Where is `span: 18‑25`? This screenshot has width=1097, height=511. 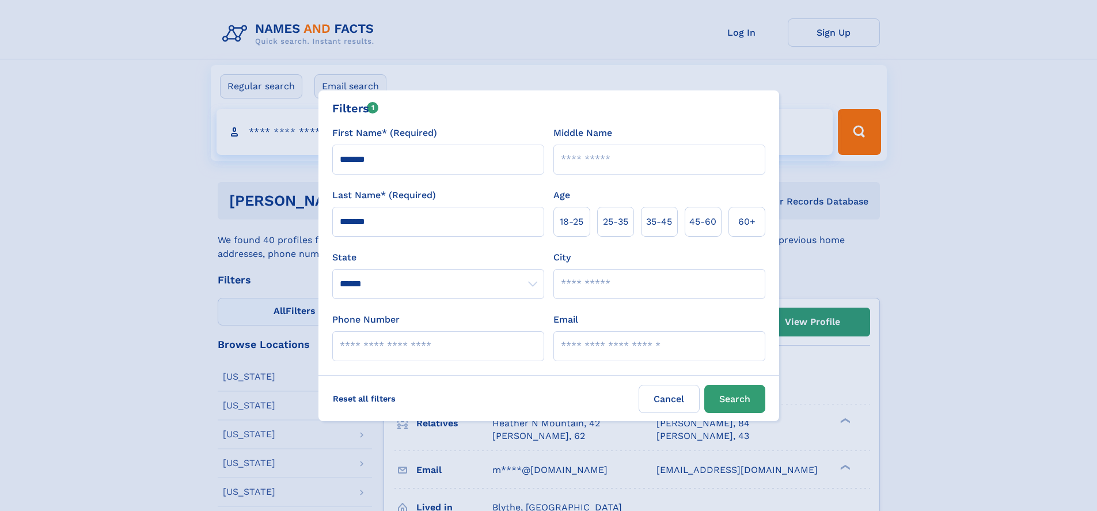
span: 18‑25 is located at coordinates (571, 222).